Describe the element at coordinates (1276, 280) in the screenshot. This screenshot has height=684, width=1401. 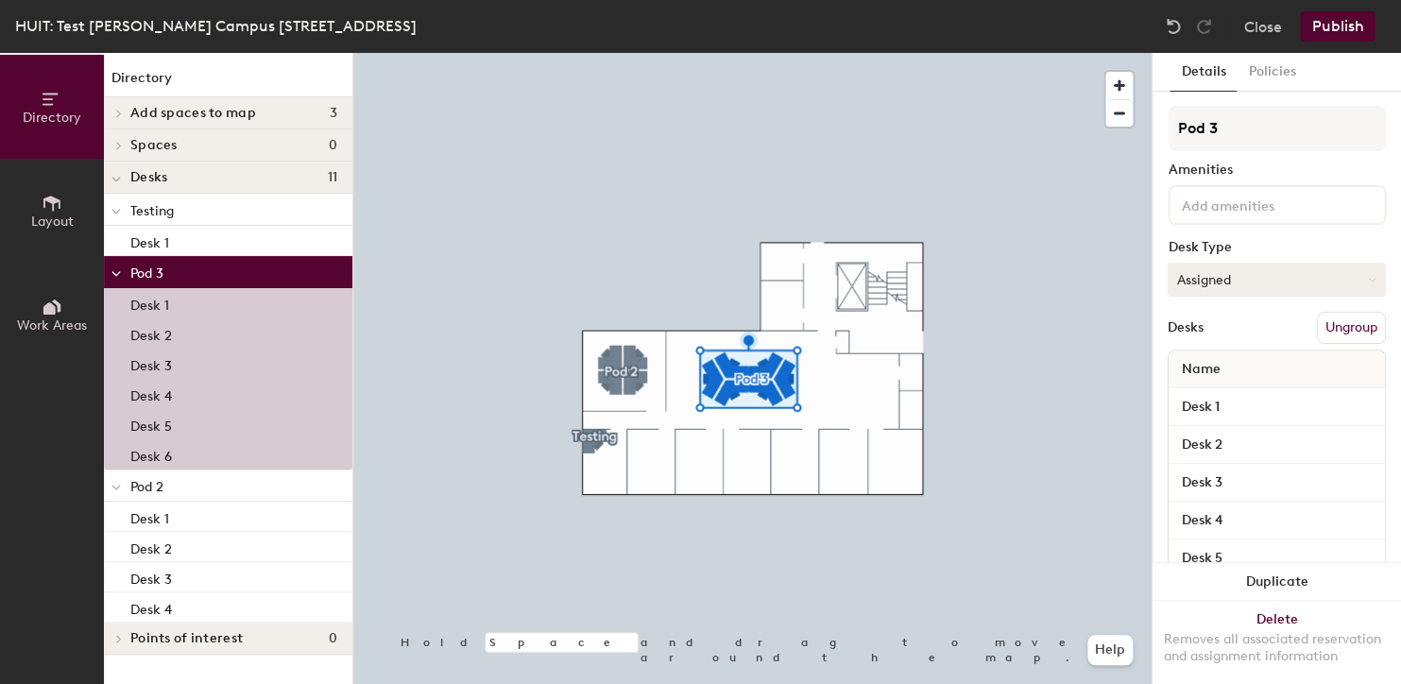
I see `button: Assigned` at that location.